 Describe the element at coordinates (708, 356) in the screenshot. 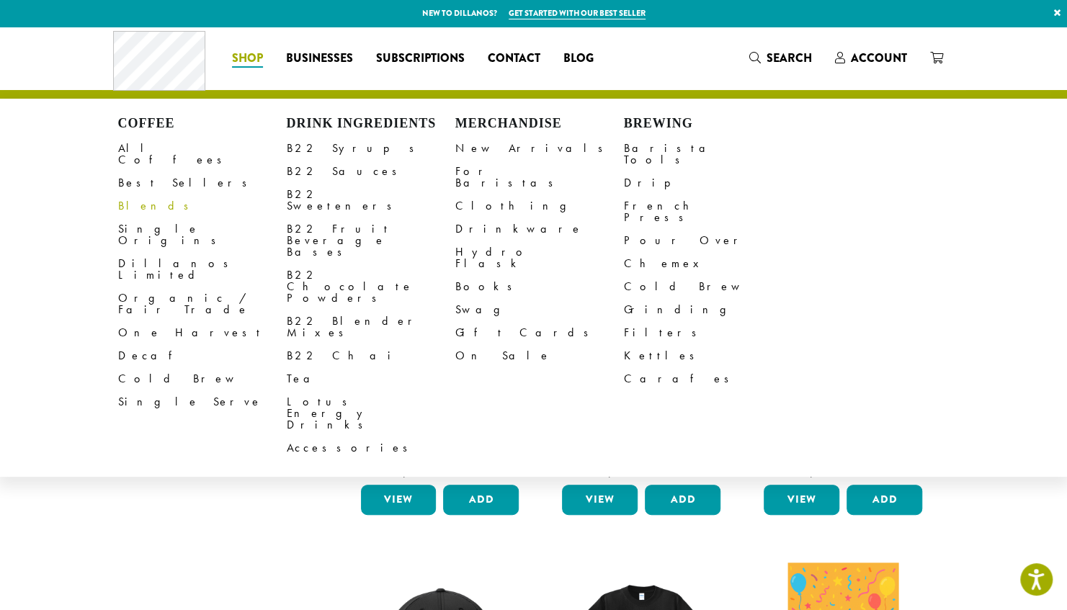

I see `a: Kettles` at that location.